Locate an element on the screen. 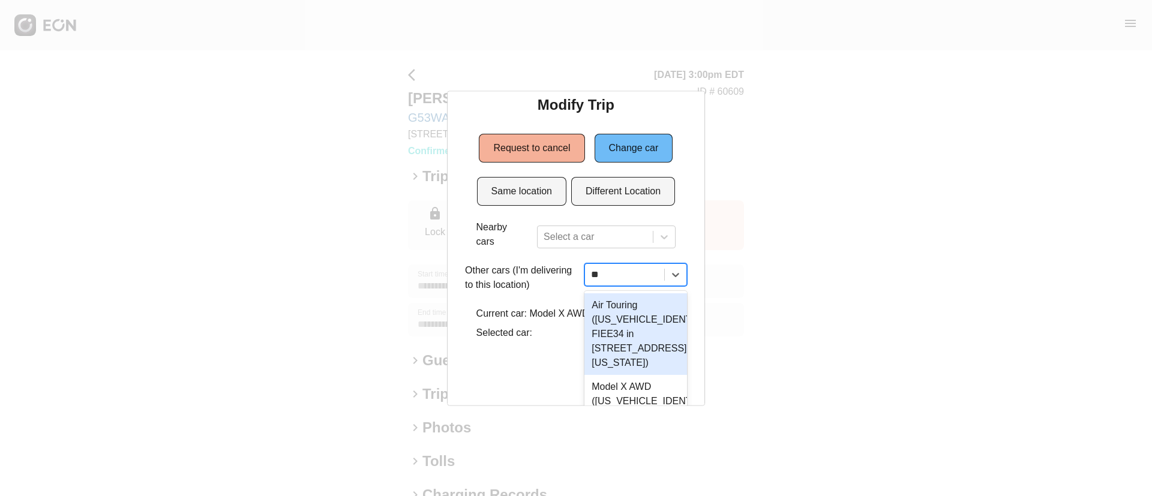 This screenshot has width=1152, height=496. button: Same location is located at coordinates (521, 191).